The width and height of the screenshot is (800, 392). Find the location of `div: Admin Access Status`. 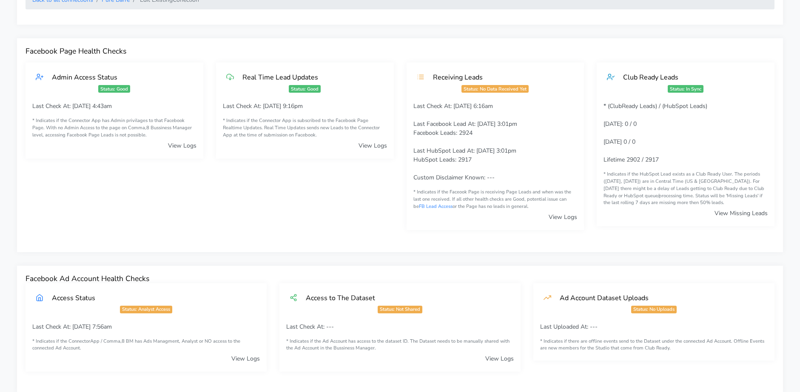

div: Admin Access Status is located at coordinates (118, 77).